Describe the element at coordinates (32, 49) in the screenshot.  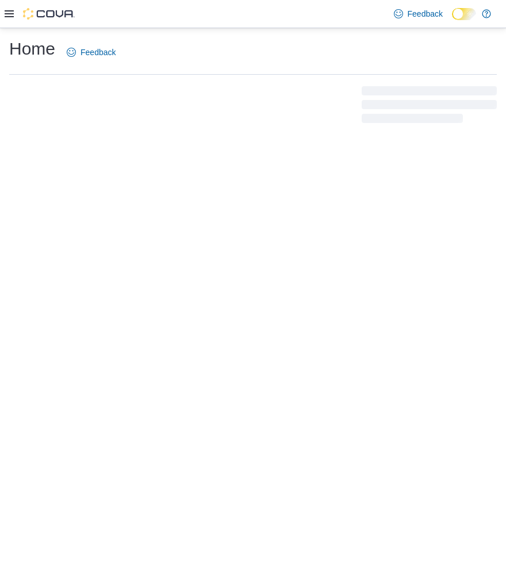
I see `h1: Home` at that location.